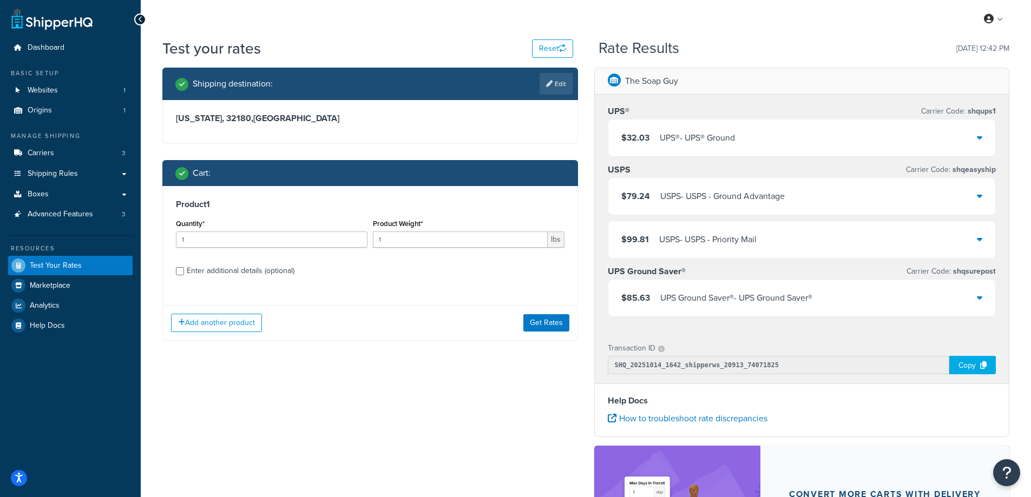 This screenshot has height=497, width=1031. What do you see at coordinates (398, 223) in the screenshot?
I see `label: Product Weight*` at bounding box center [398, 223].